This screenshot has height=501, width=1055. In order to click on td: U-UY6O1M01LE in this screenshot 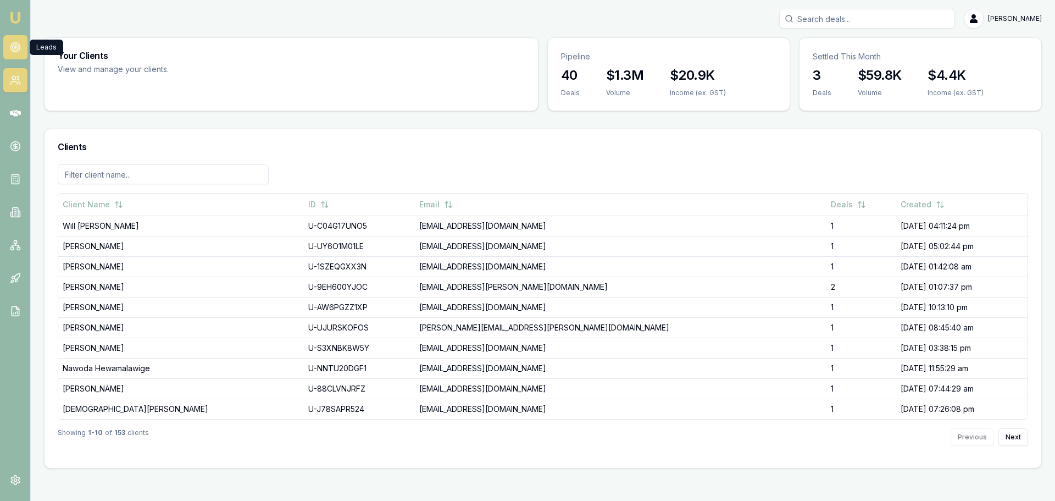, I will do `click(359, 246)`.